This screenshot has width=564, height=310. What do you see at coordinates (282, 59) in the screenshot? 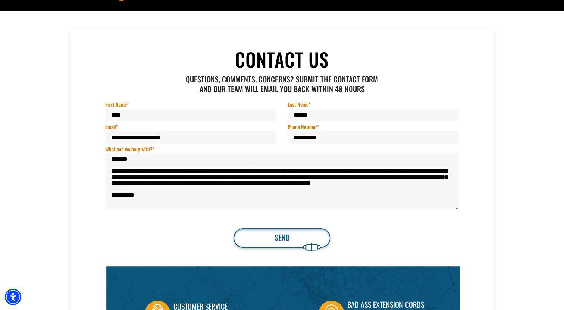
I see `h1: CONTACT US` at bounding box center [282, 59].